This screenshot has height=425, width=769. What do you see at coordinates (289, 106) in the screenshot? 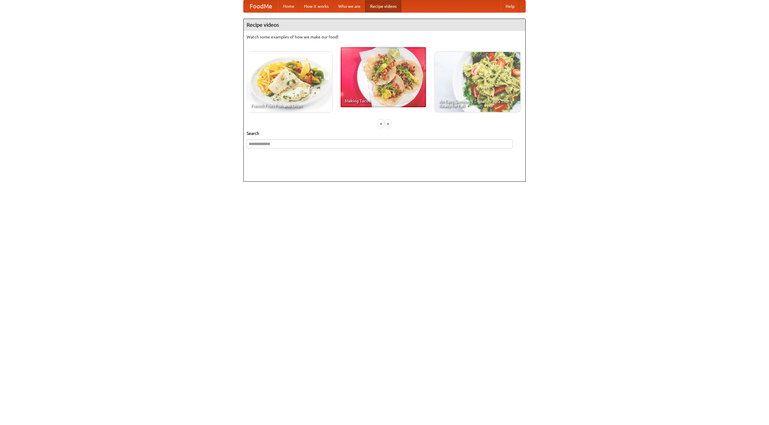
I see `span: French Fries Fish and Chips` at bounding box center [289, 106].